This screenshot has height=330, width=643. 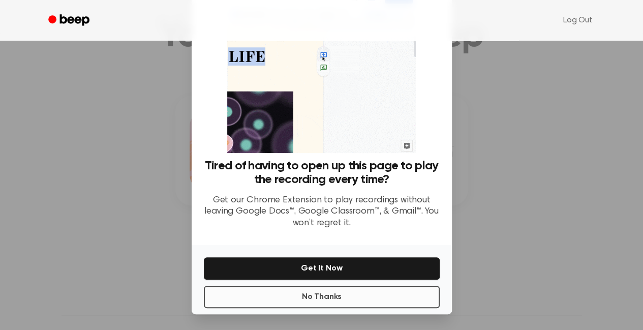 I want to click on button: Get It Now, so click(x=322, y=268).